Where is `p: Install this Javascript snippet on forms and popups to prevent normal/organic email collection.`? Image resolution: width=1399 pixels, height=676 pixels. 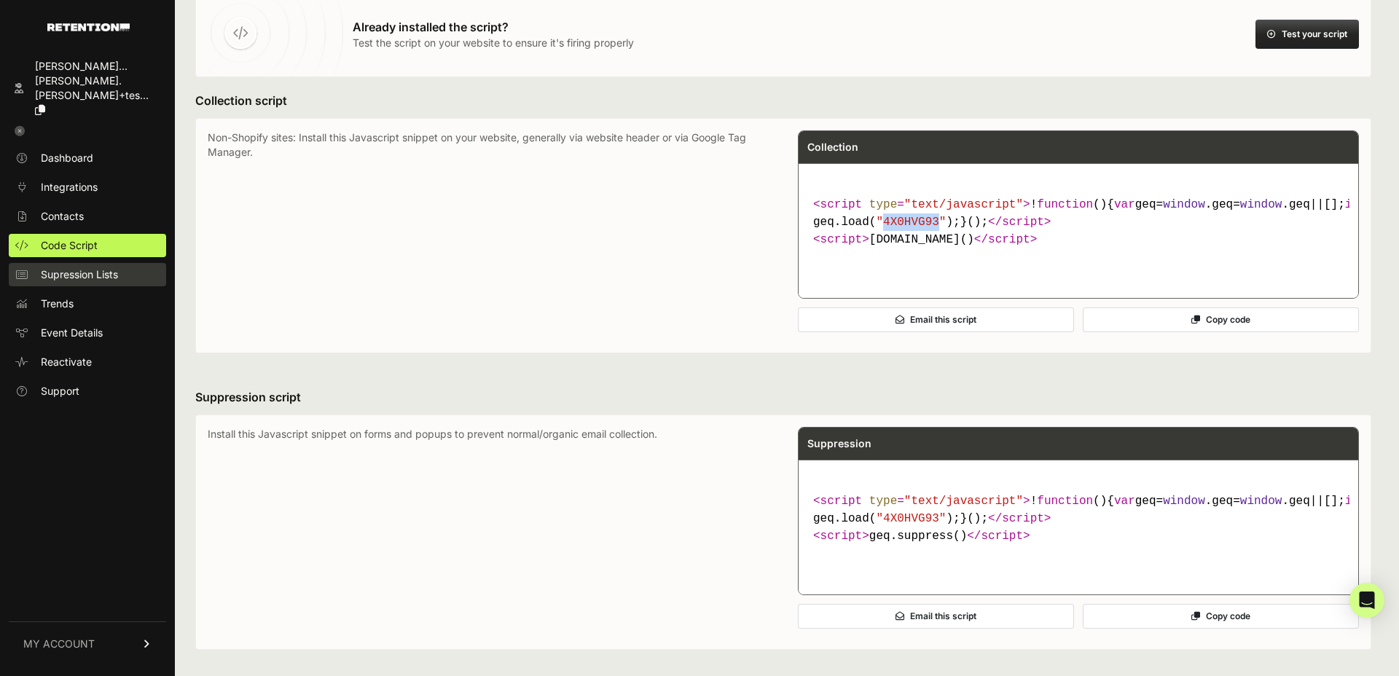
p: Install this Javascript snippet on forms and popups to prevent normal/organic email collection. is located at coordinates (488, 532).